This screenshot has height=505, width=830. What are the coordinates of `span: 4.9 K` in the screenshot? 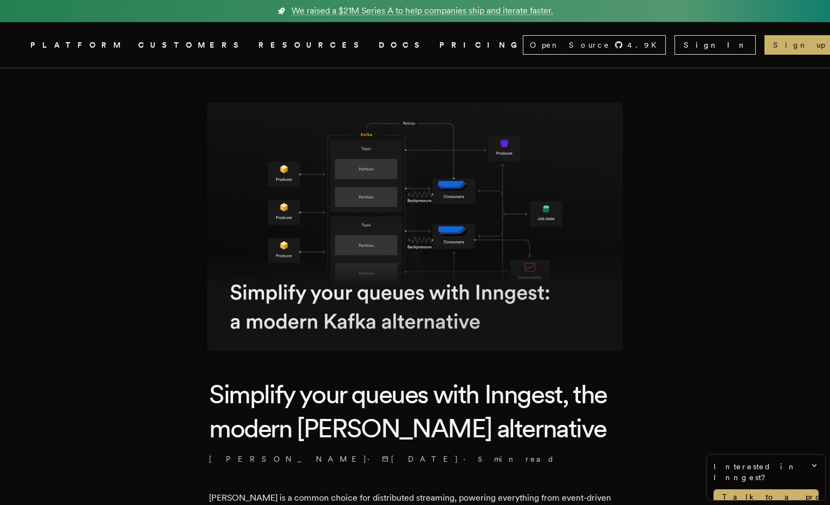 It's located at (645, 45).